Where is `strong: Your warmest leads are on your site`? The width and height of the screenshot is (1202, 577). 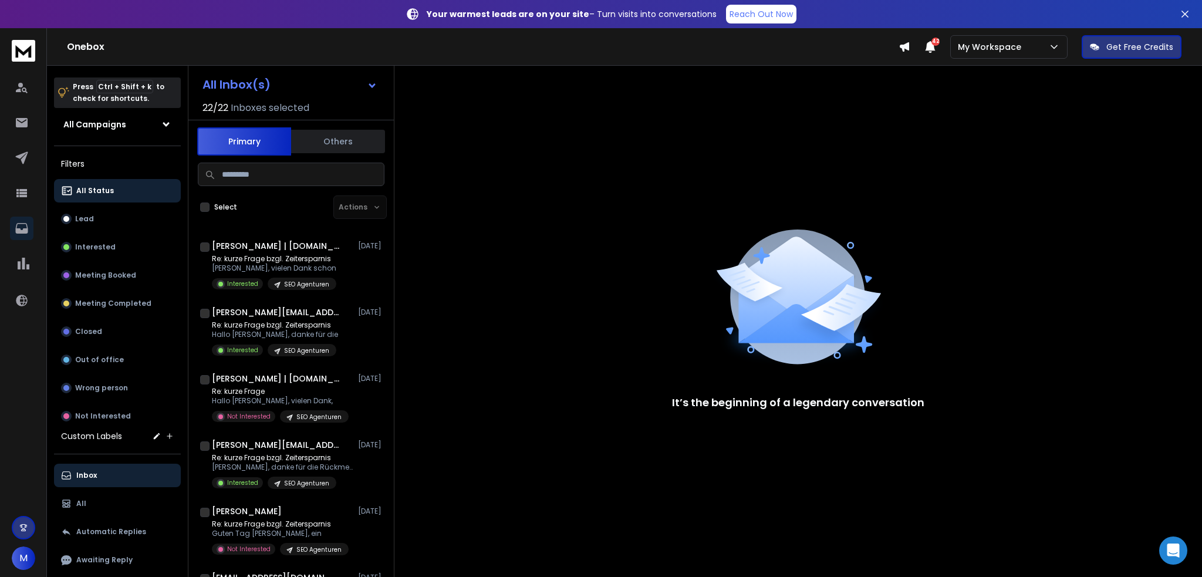
strong: Your warmest leads are on your site is located at coordinates (508, 14).